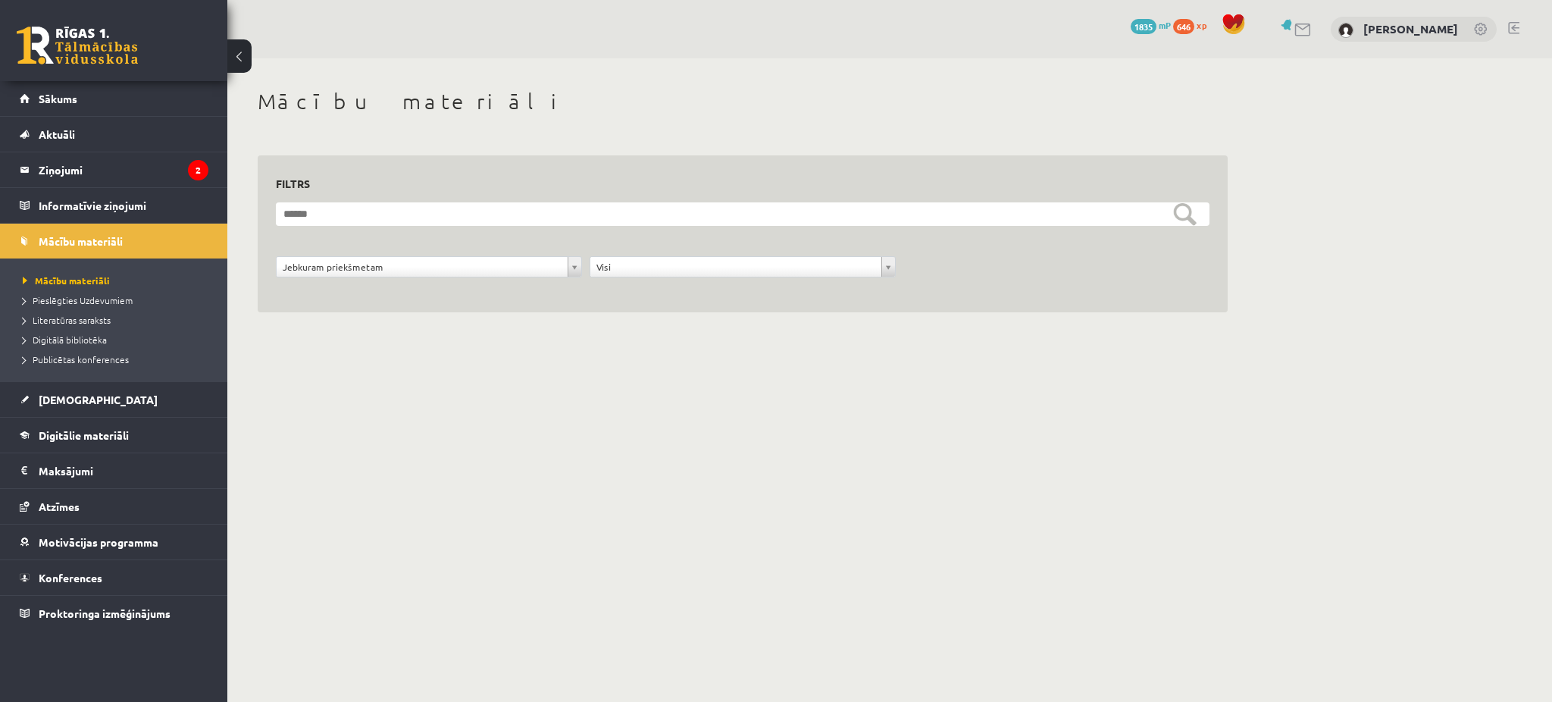 This screenshot has width=1552, height=702. Describe the element at coordinates (1346, 30) in the screenshot. I see `img: Laura Pence` at that location.